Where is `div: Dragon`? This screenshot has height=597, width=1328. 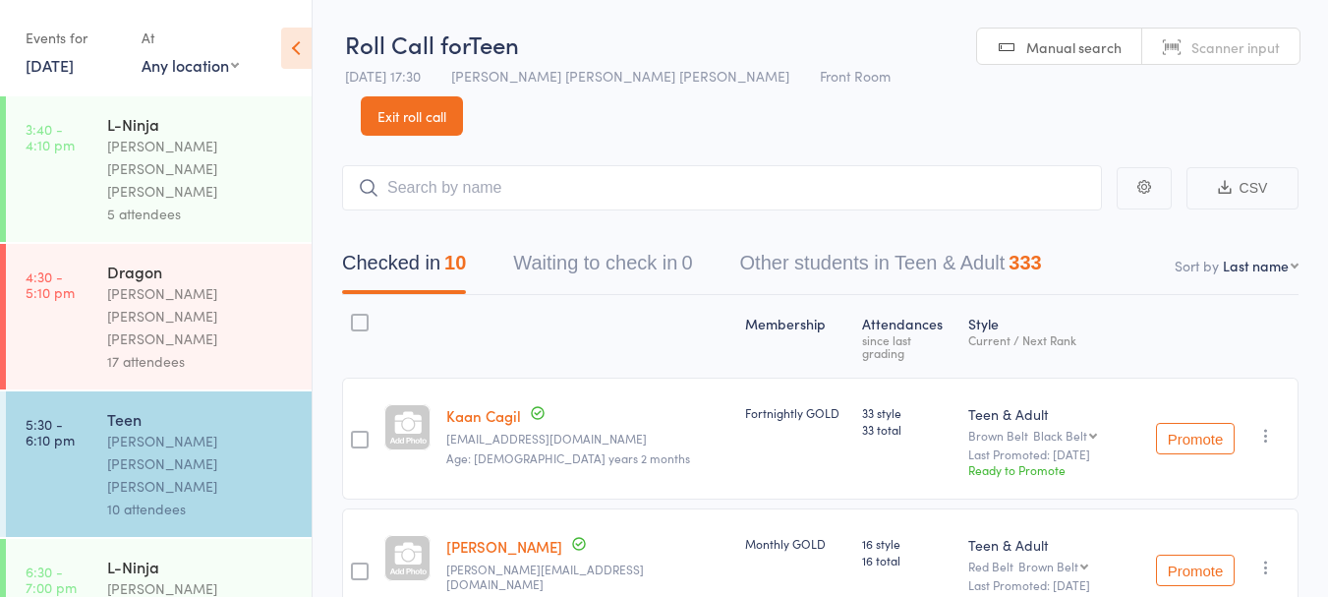
div: Dragon is located at coordinates (201, 271).